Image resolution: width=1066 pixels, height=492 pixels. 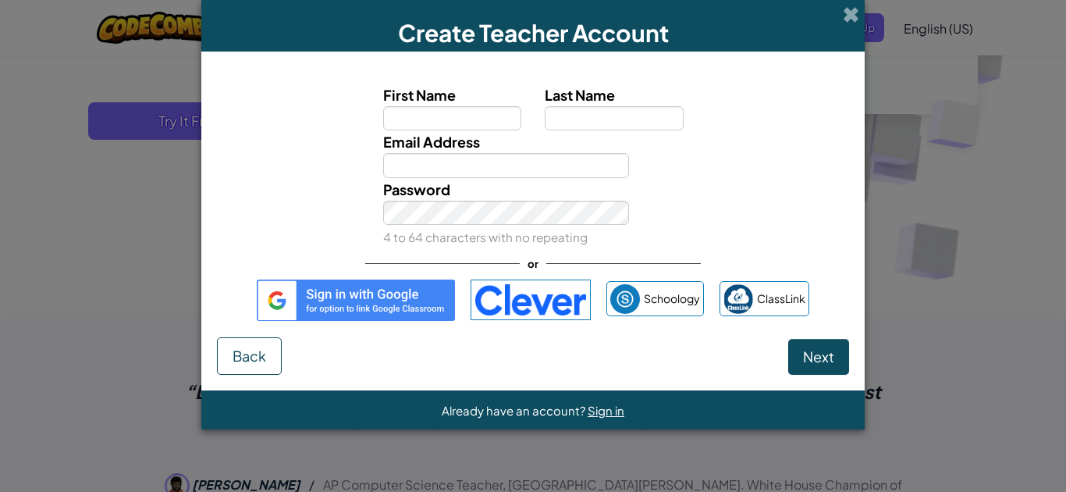 What do you see at coordinates (819, 357) in the screenshot?
I see `button: Next` at bounding box center [819, 357].